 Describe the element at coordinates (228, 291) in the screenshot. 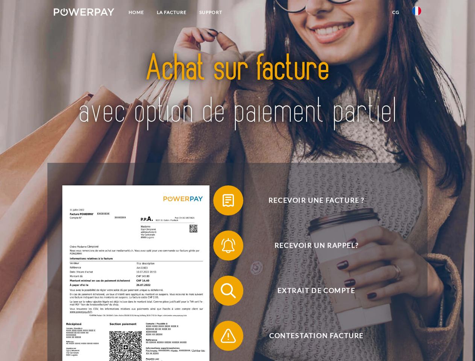

I see `img: qb_search.svg` at that location.